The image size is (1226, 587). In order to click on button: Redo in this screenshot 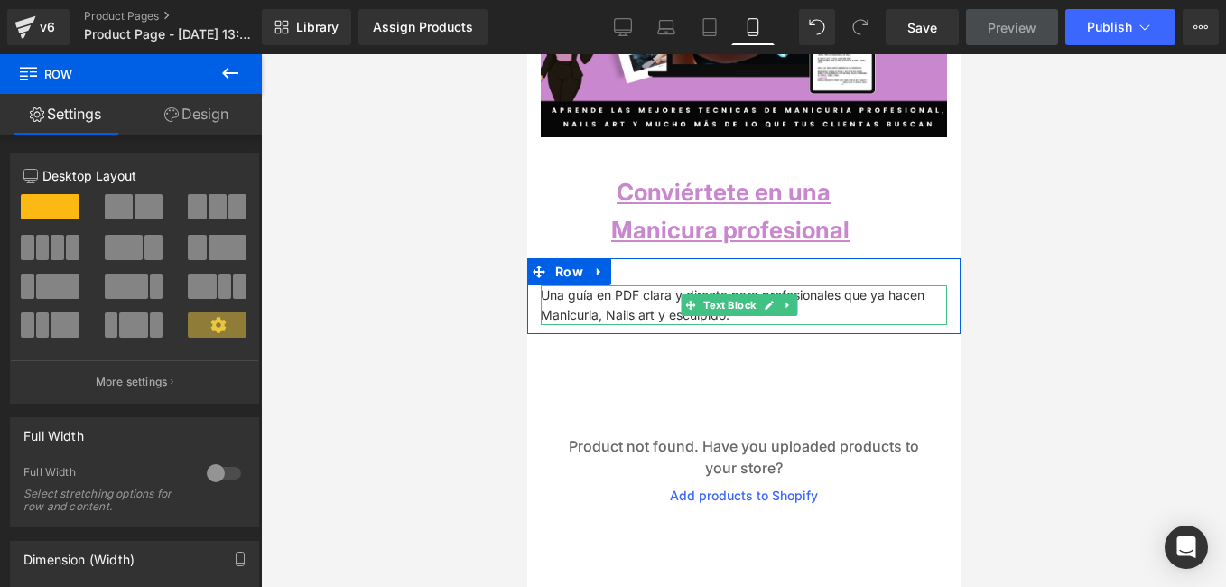, I will do `click(861, 27)`.